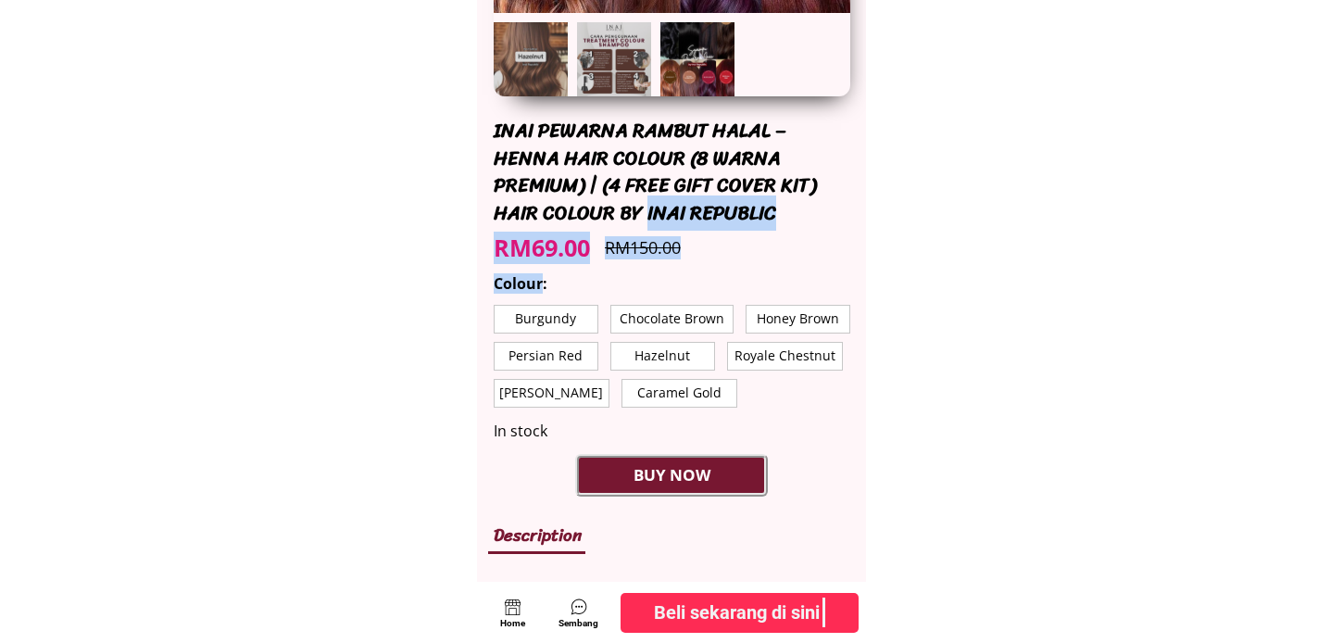 This screenshot has width=1343, height=643. Describe the element at coordinates (578, 623) in the screenshot. I see `div: Sembang` at that location.